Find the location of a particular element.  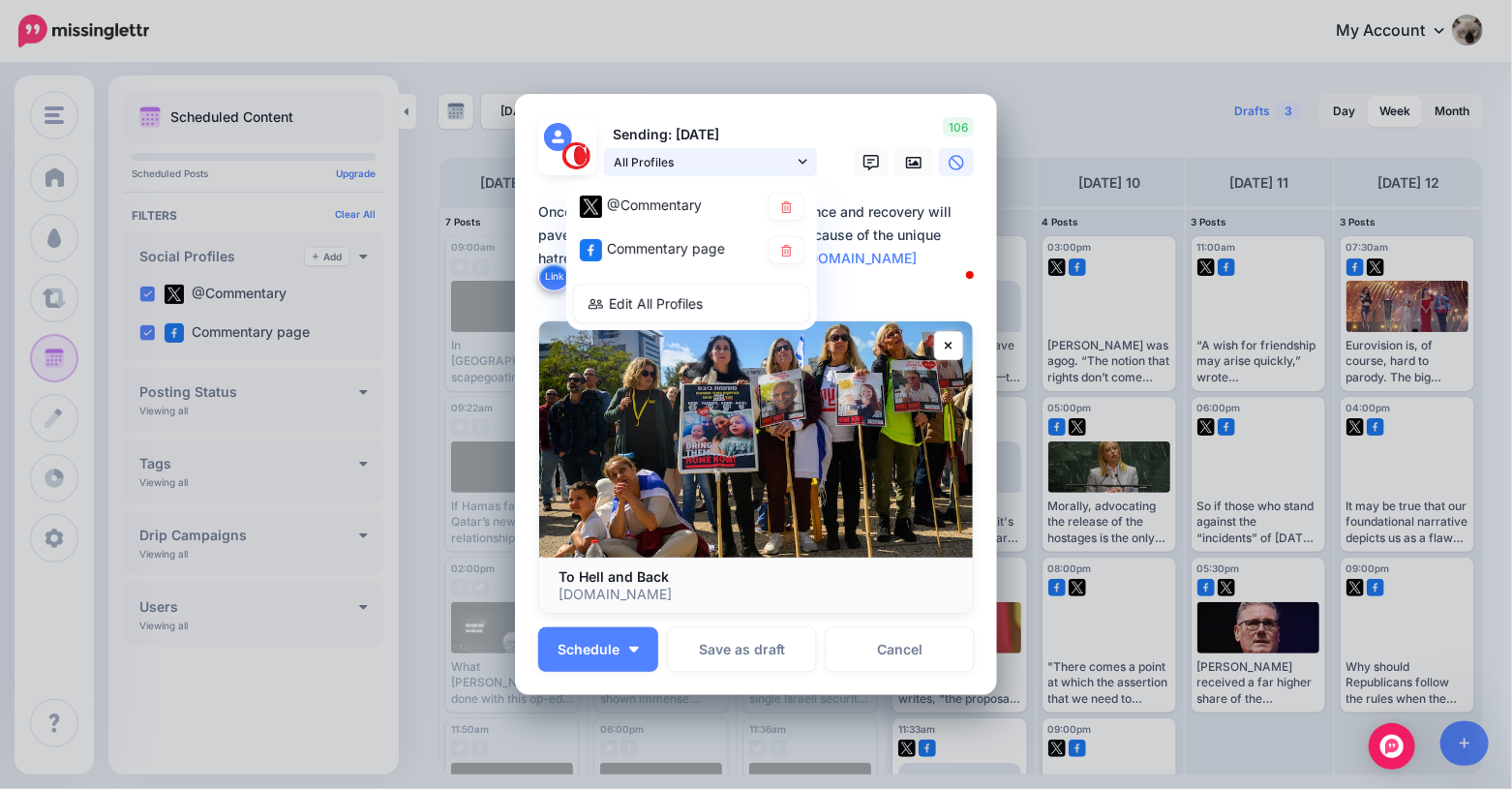

img: To Hell and Back is located at coordinates (756, 439).